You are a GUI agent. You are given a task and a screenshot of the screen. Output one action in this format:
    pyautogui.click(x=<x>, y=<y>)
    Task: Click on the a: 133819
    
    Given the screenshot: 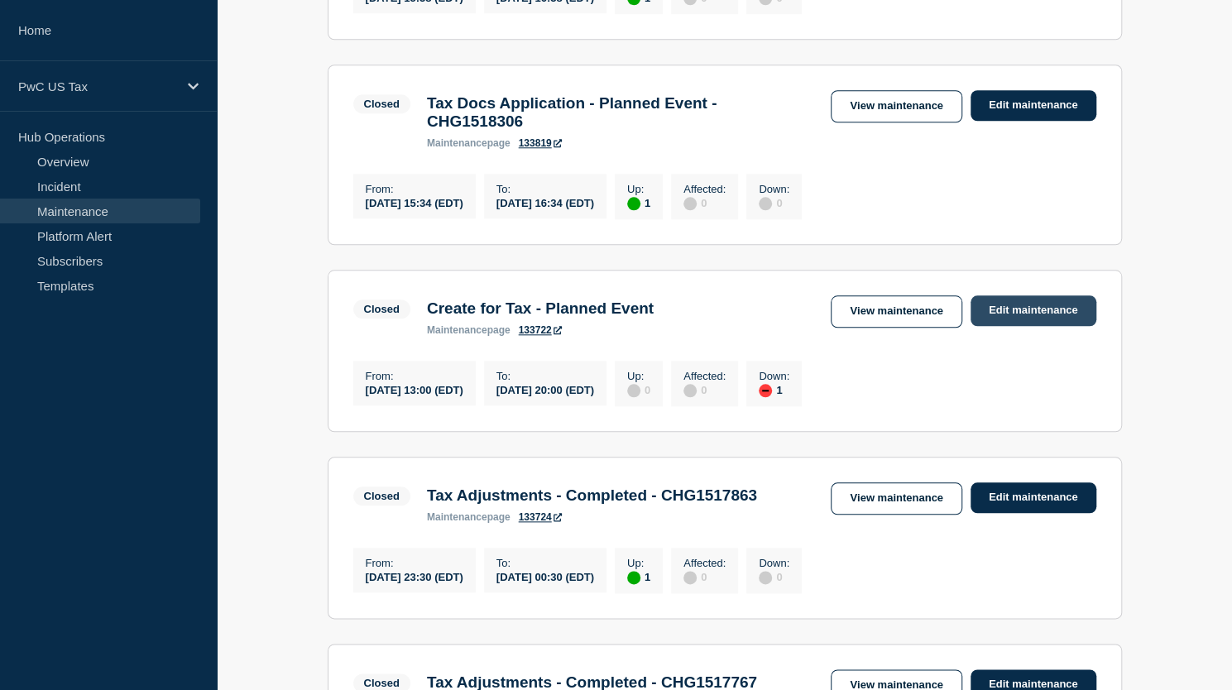 What is the action you would take?
    pyautogui.click(x=540, y=143)
    